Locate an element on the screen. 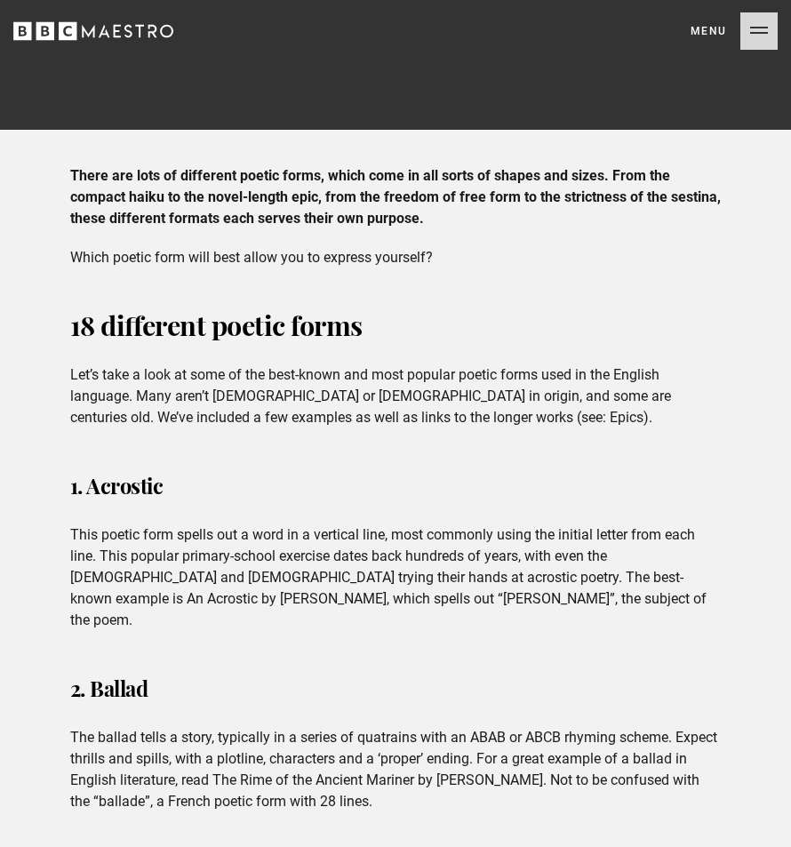  h3: 1. Acrostic is located at coordinates (396, 485).